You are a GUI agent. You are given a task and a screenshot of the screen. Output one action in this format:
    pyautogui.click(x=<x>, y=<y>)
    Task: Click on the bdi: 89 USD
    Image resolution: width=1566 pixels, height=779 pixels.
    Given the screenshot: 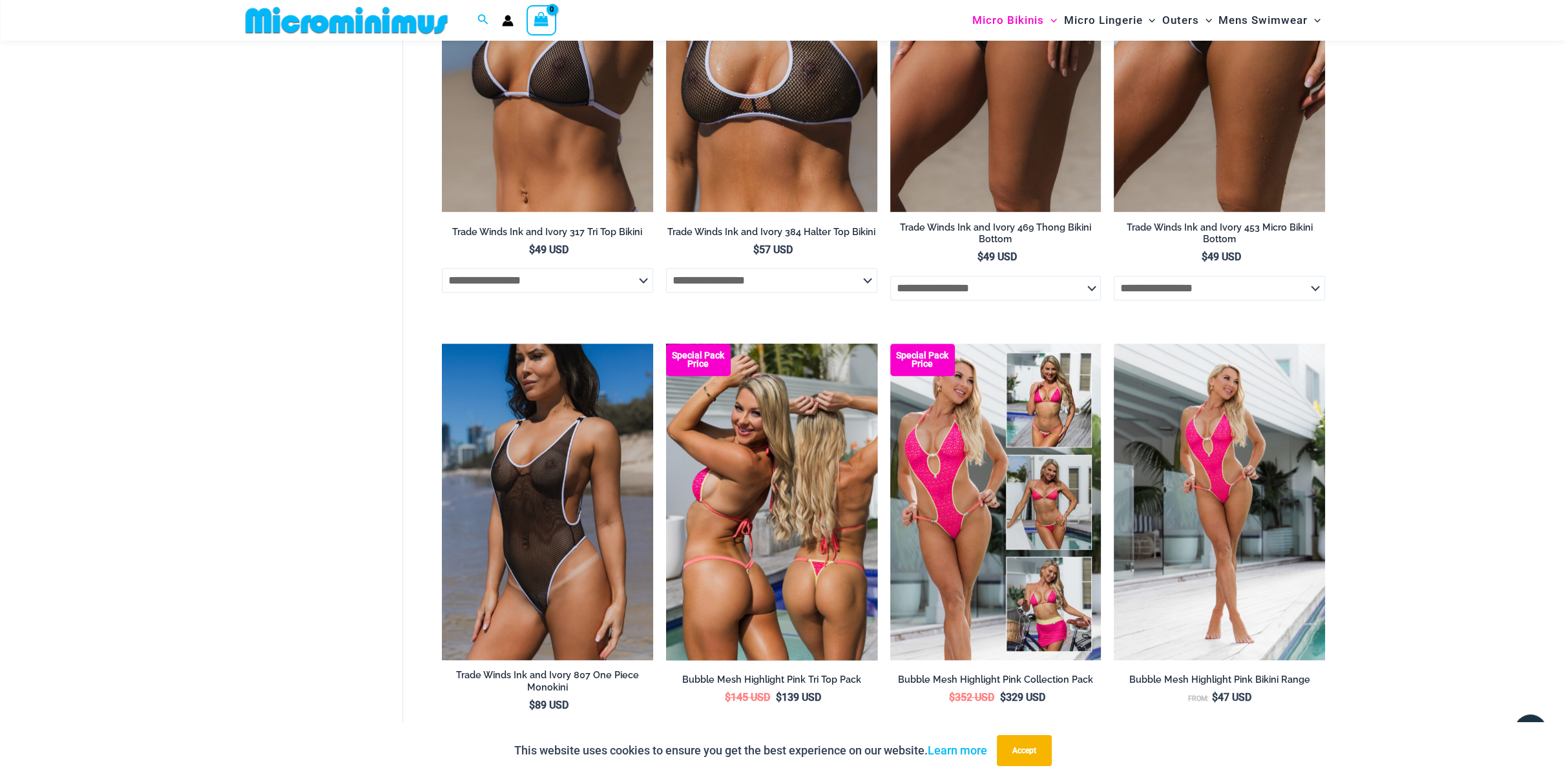 What is the action you would take?
    pyautogui.click(x=548, y=705)
    